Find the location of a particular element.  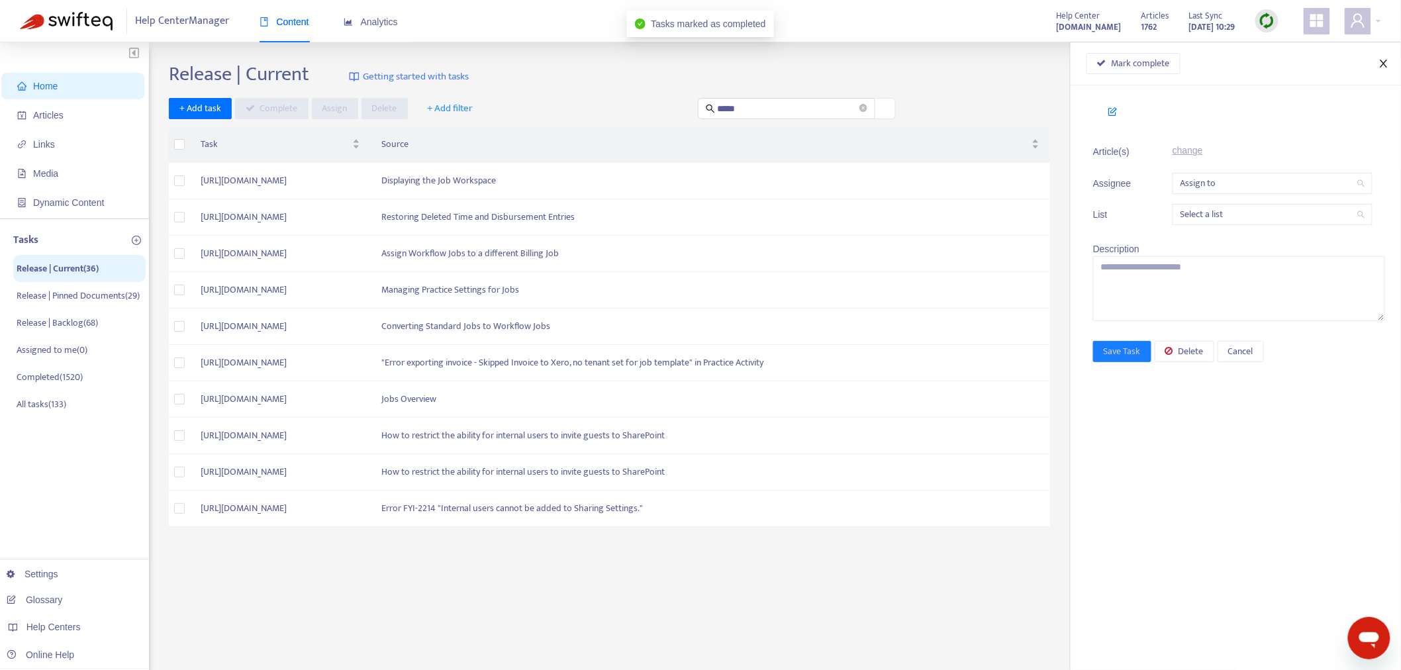

span: Home is located at coordinates (45, 86).